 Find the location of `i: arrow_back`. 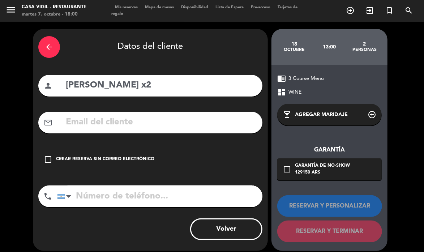

i: arrow_back is located at coordinates (49, 47).